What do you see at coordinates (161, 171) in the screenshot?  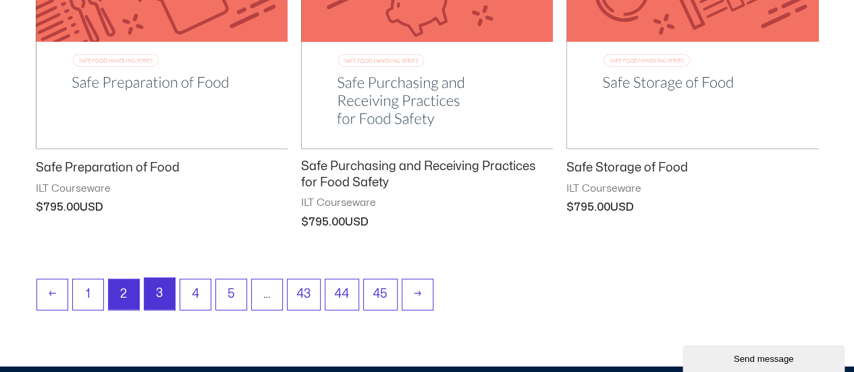 I see `a: Safe Preparation of Food` at bounding box center [161, 171].